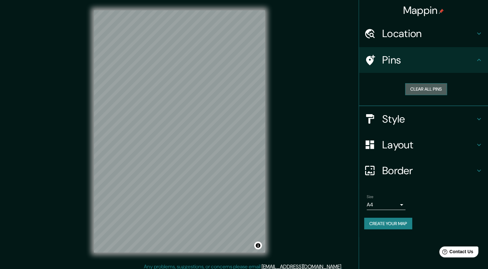 The image size is (488, 269). Describe the element at coordinates (424, 60) in the screenshot. I see `div: Pins` at that location.